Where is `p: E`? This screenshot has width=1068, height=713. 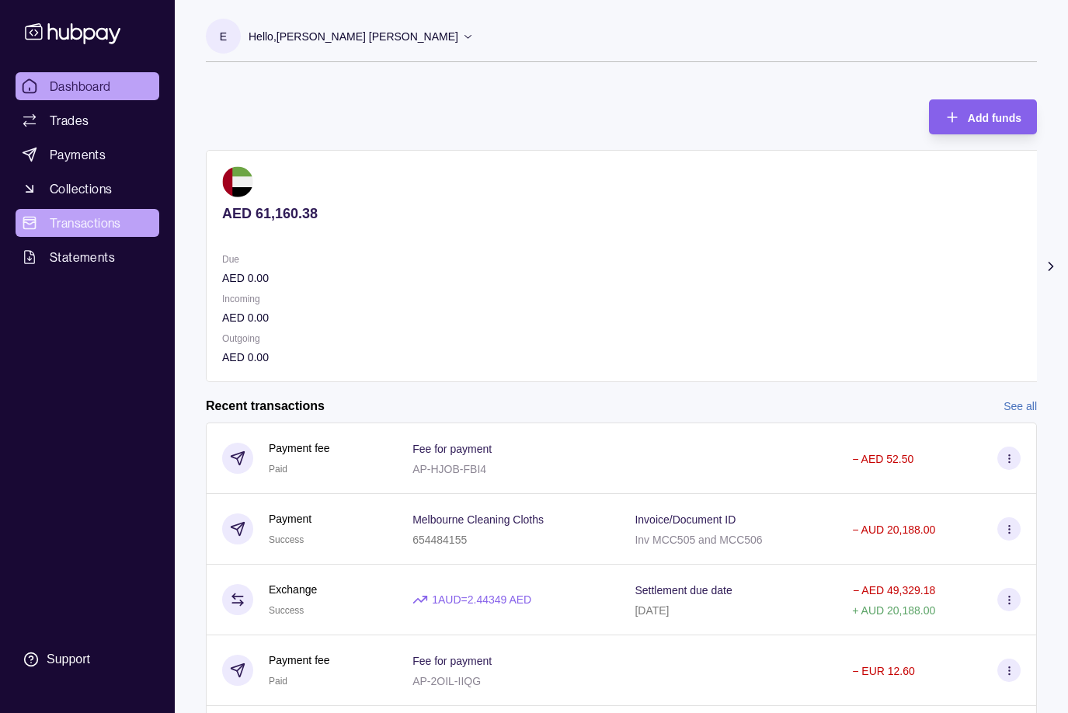
p: E is located at coordinates (223, 37).